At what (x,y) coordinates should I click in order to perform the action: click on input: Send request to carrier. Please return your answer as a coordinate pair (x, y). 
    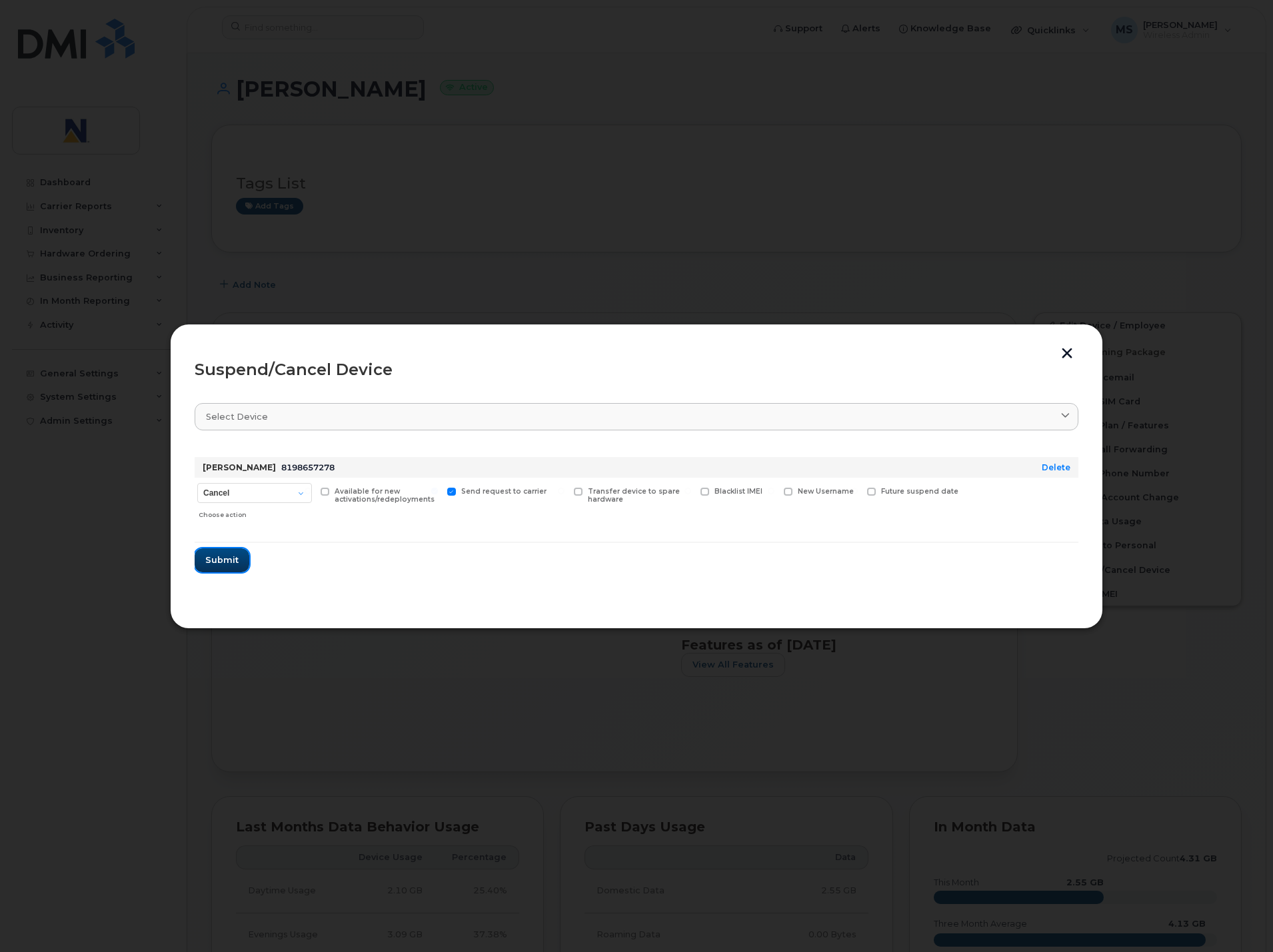
    Looking at the image, I should click on (435, 491).